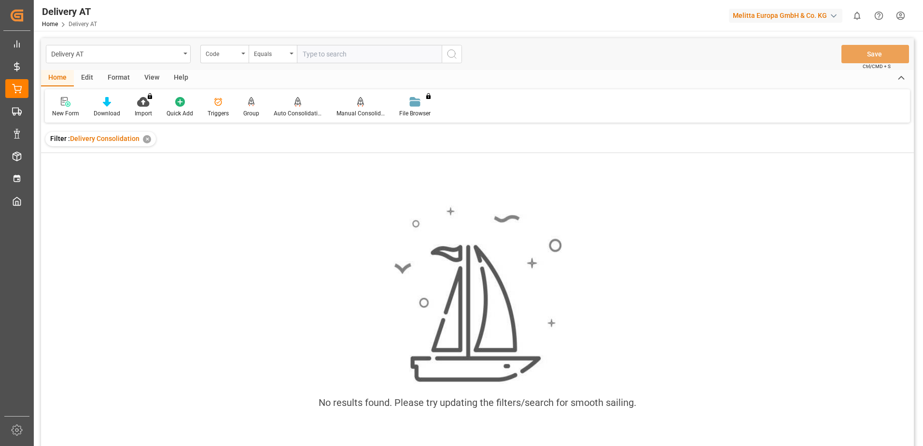  What do you see at coordinates (478, 295) in the screenshot?
I see `img: smooth_sailing.jpeg` at bounding box center [478, 295].